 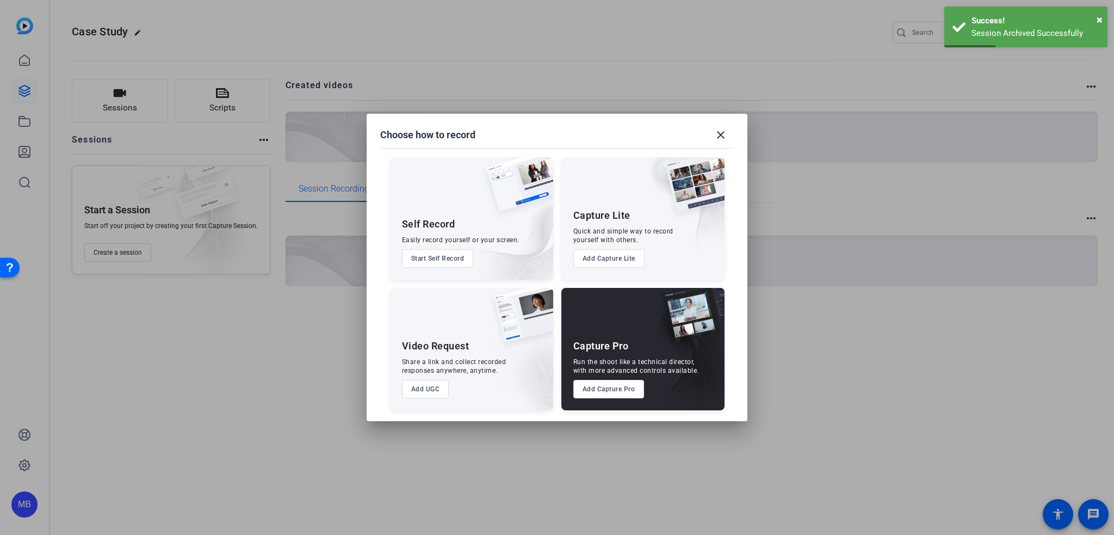 I want to click on img: embarkstudio-capture-lite.png, so click(x=676, y=212).